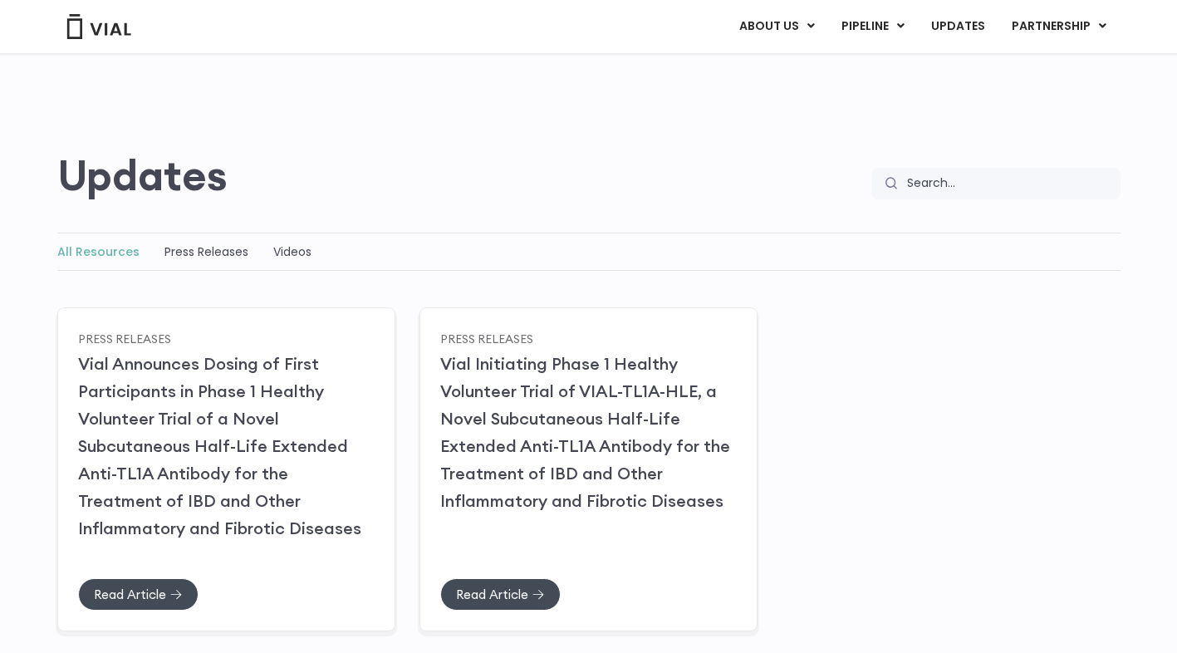  Describe the element at coordinates (872, 27) in the screenshot. I see `a: PIPELINEMenu Toggle` at that location.